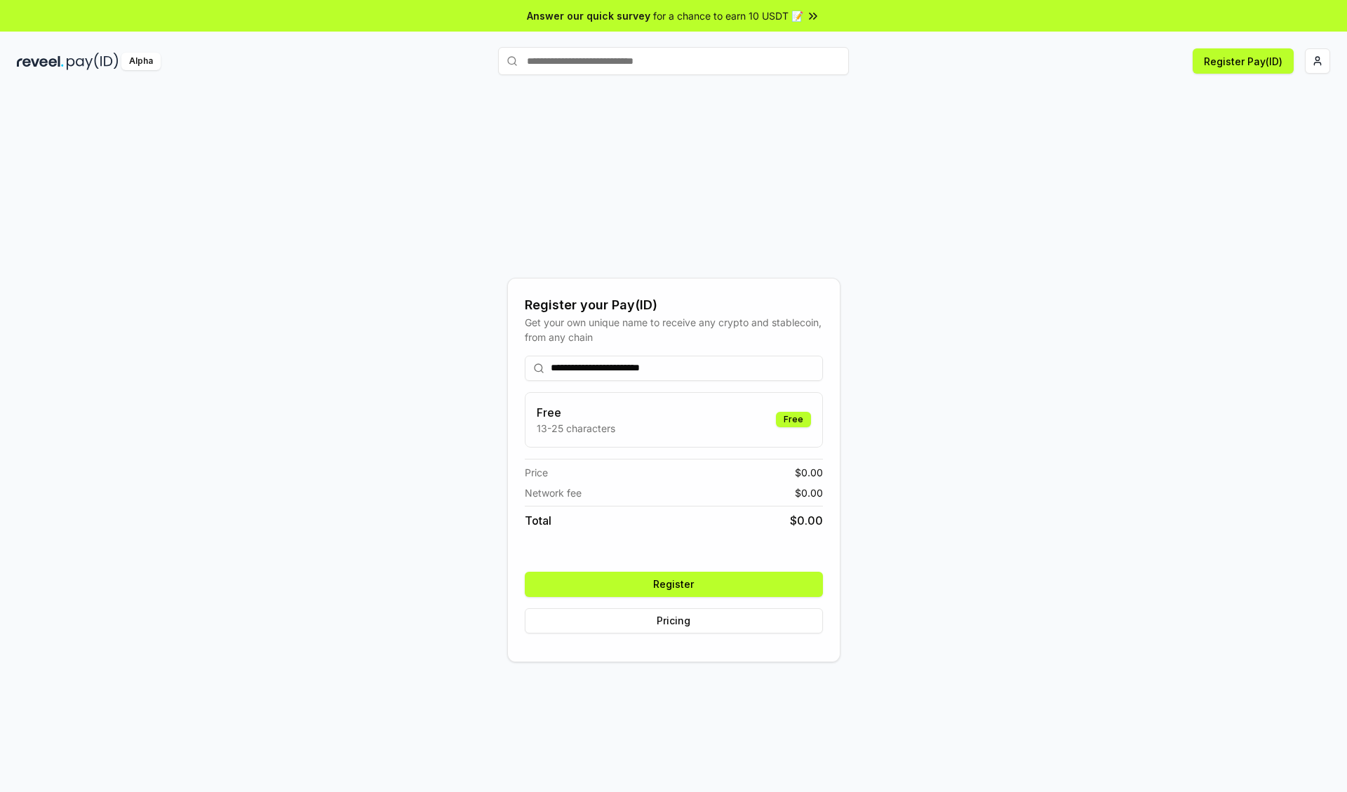  I want to click on img: reveel_dark, so click(40, 61).